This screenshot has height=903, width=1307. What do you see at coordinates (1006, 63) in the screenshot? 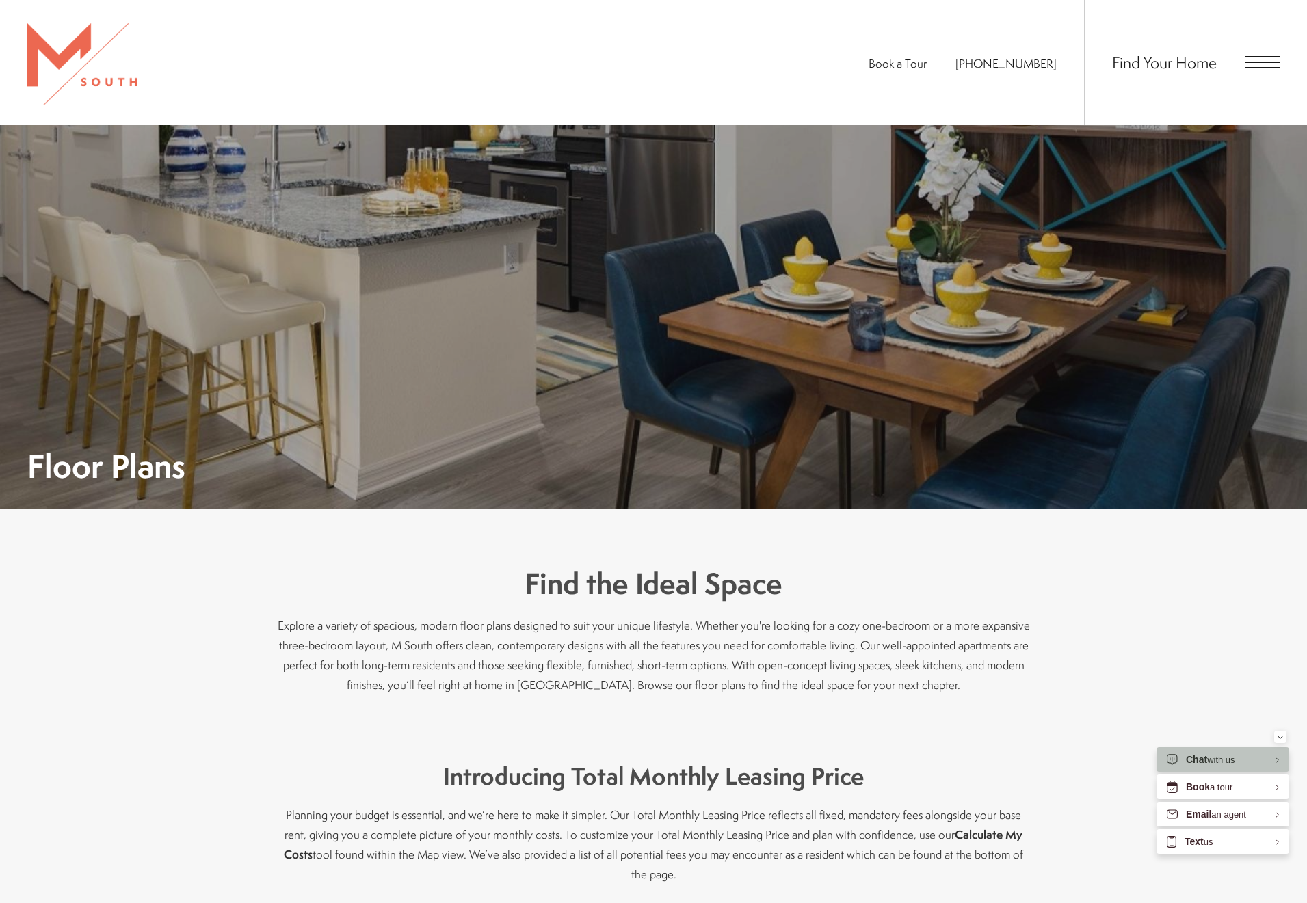
I see `a: Call Us at 813-570-8014` at bounding box center [1006, 63].